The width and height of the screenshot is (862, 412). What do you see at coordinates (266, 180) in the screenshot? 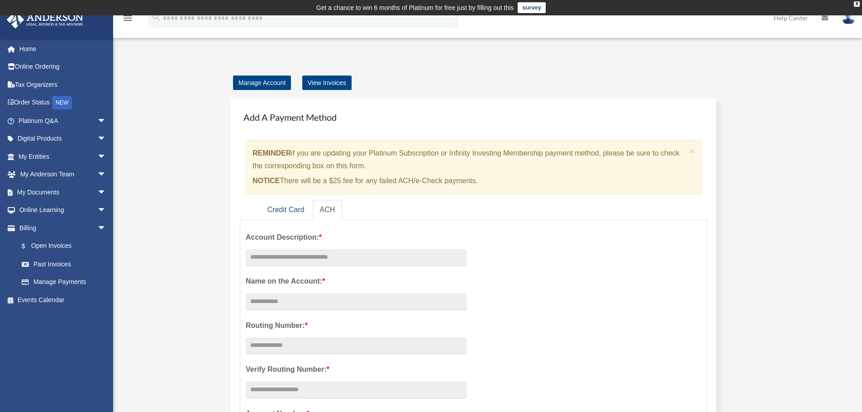
I see `strong: NOTICE` at bounding box center [266, 180].